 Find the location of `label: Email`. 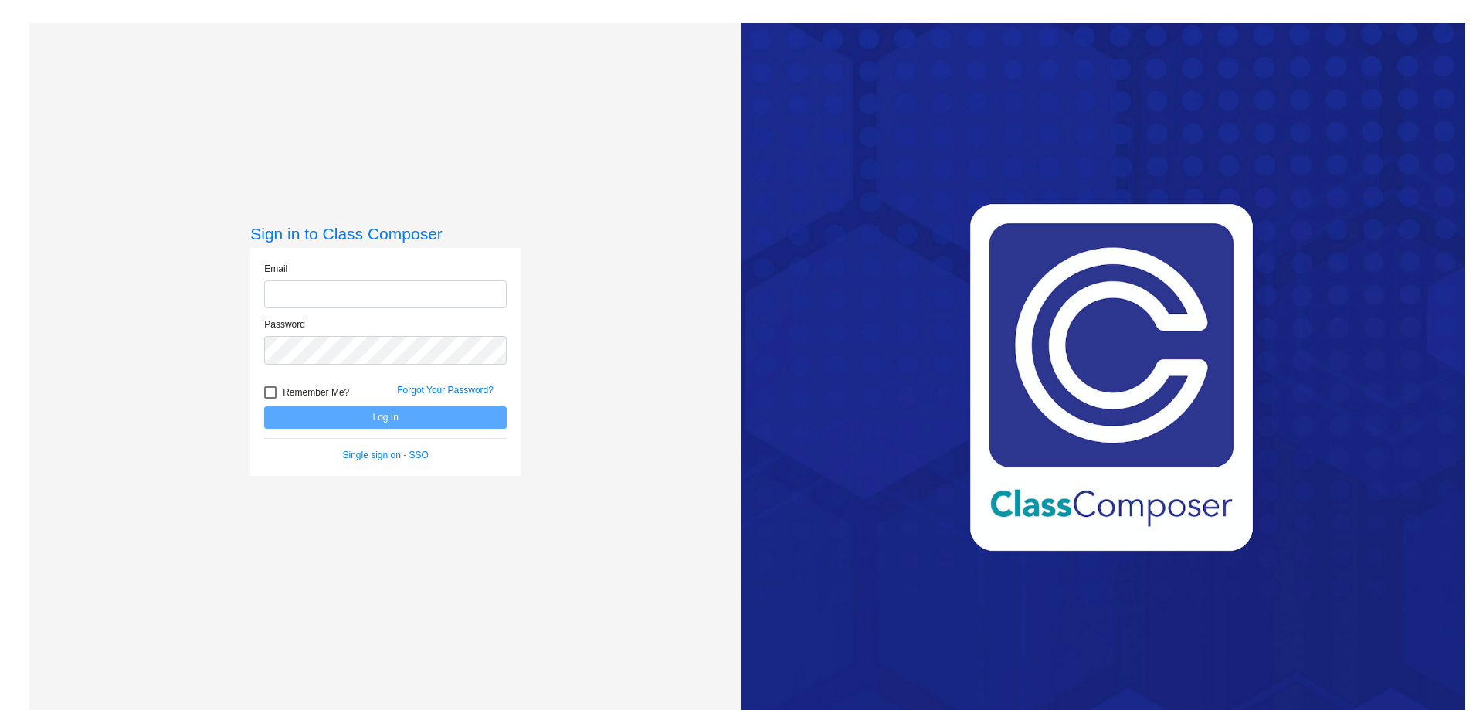

label: Email is located at coordinates (276, 269).